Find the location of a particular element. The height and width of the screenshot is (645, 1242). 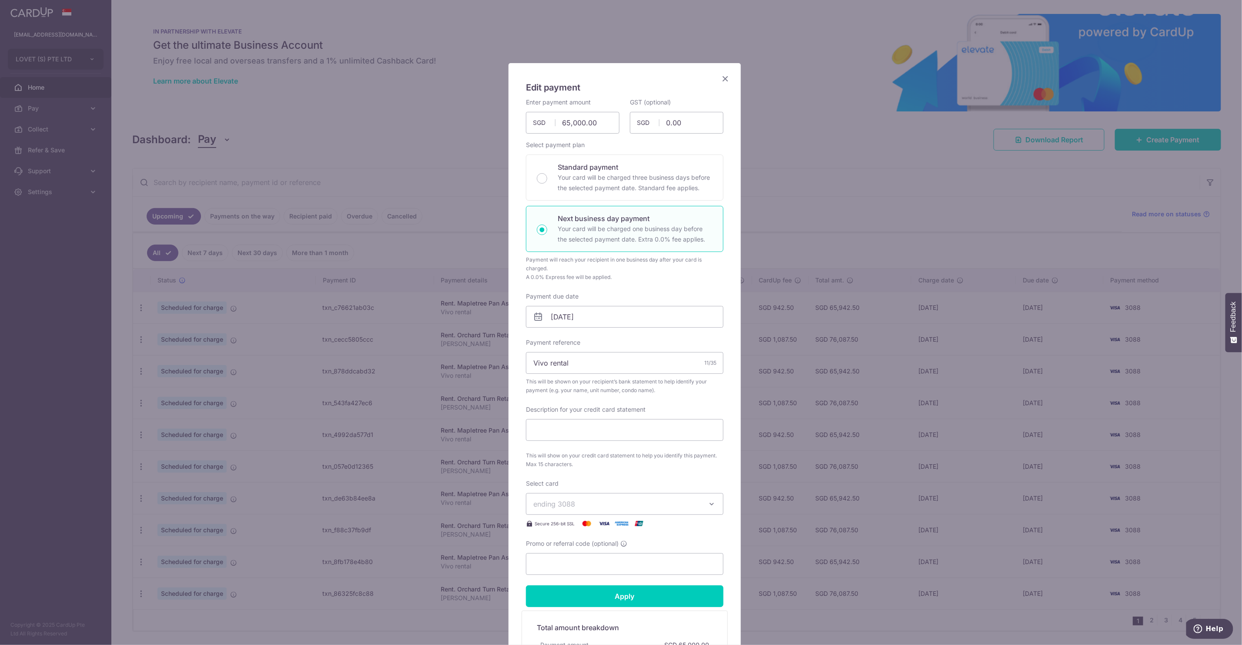

label: GST (optional) is located at coordinates (650, 102).